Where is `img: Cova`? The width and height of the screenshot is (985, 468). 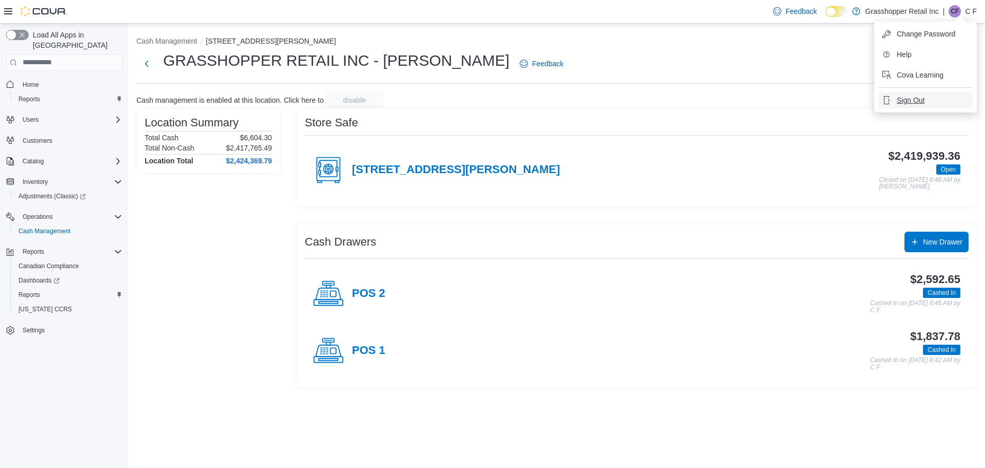
img: Cova is located at coordinates (44, 11).